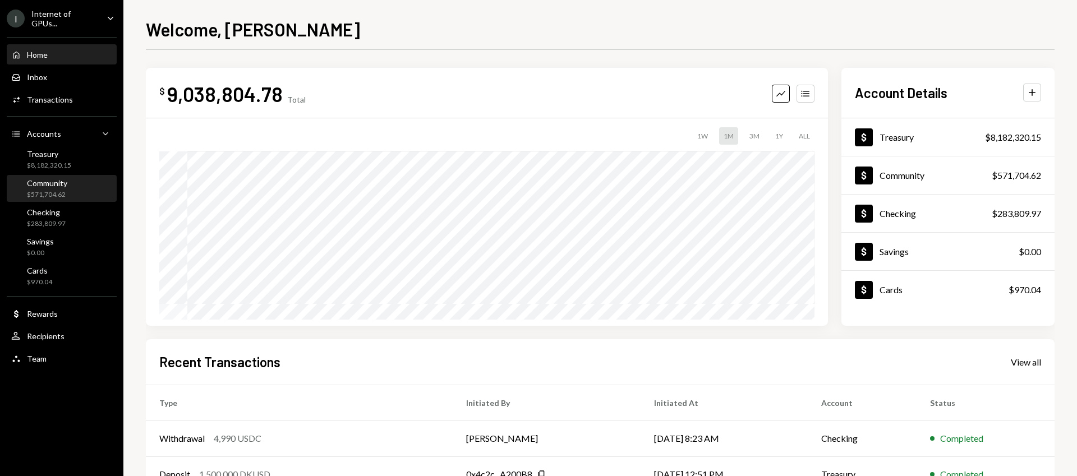  I want to click on div: Total, so click(296, 99).